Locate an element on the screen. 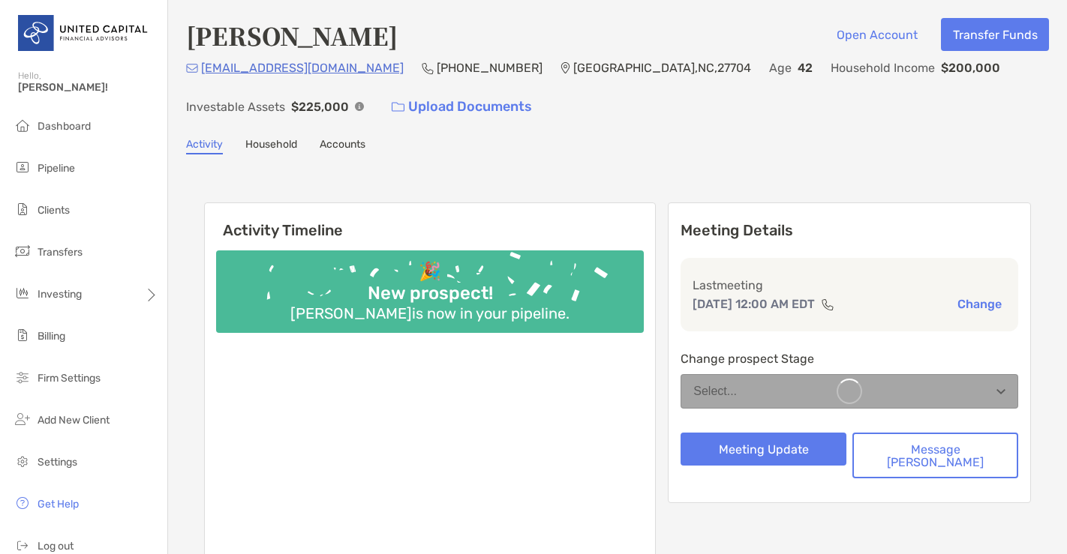  h6: Activity Timeline is located at coordinates (430, 221).